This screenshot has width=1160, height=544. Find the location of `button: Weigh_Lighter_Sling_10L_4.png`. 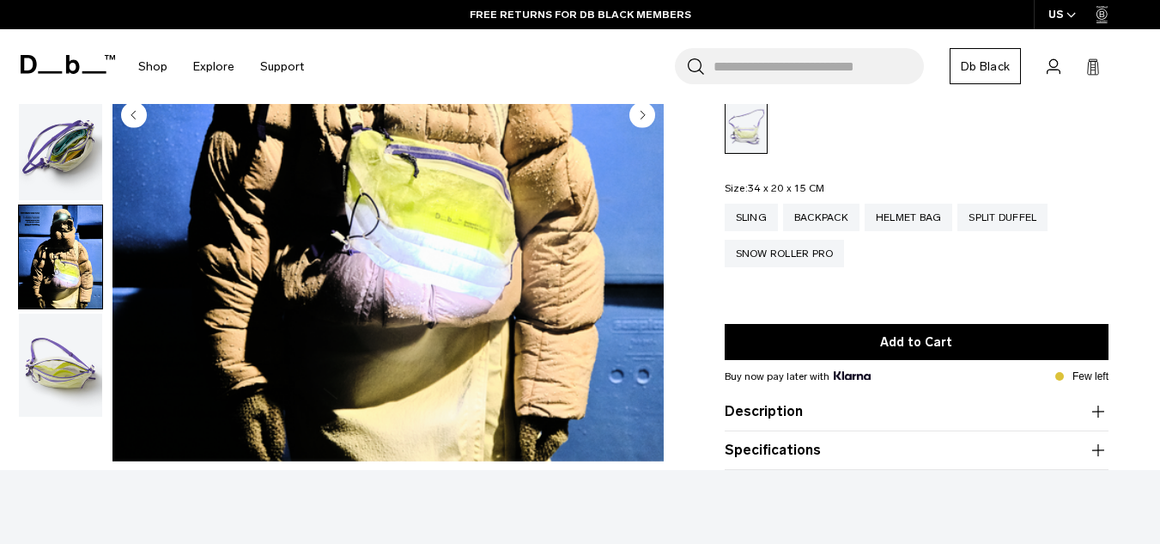

button: Weigh_Lighter_Sling_10L_4.png is located at coordinates (60, 365).